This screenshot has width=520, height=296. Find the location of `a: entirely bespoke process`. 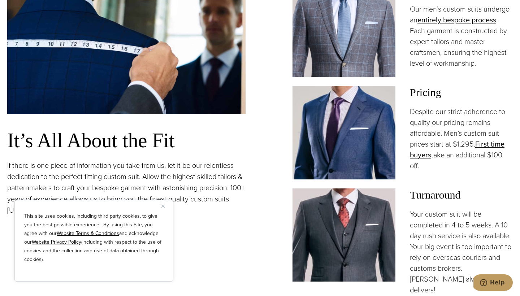

a: entirely bespoke process is located at coordinates (456, 20).